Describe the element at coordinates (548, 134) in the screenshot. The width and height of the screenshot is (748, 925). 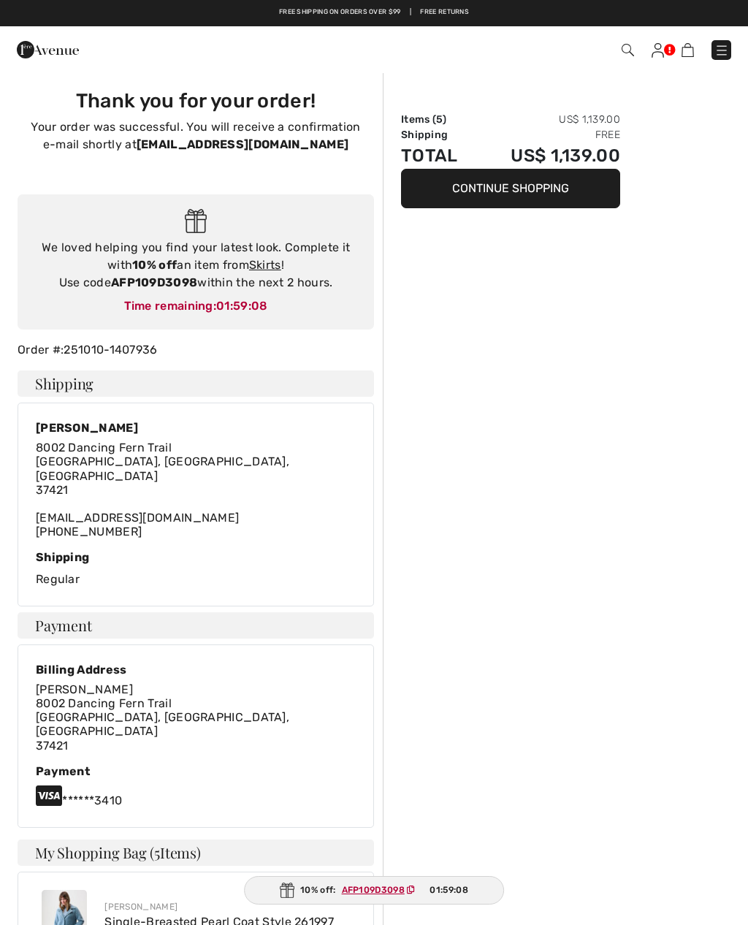
I see `td: Free` at that location.